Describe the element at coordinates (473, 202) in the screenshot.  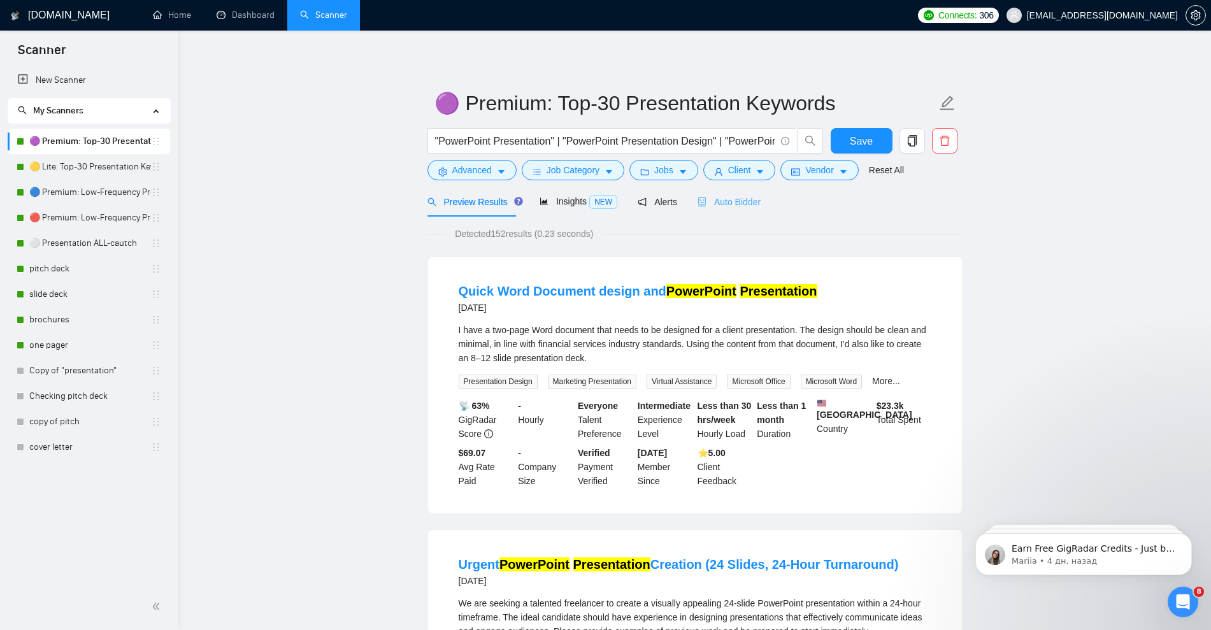
I see `span: Preview Results` at that location.